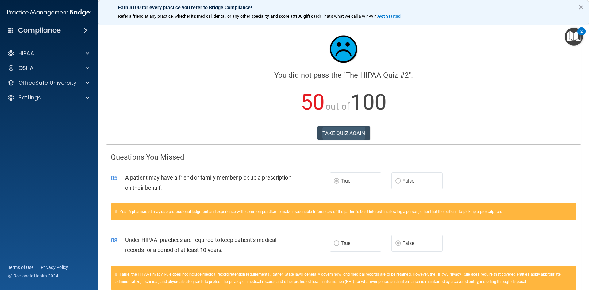  Describe the element at coordinates (208, 183) in the screenshot. I see `span: A patient may have a friend or family member pick up a prescription on their behalf.` at that location.